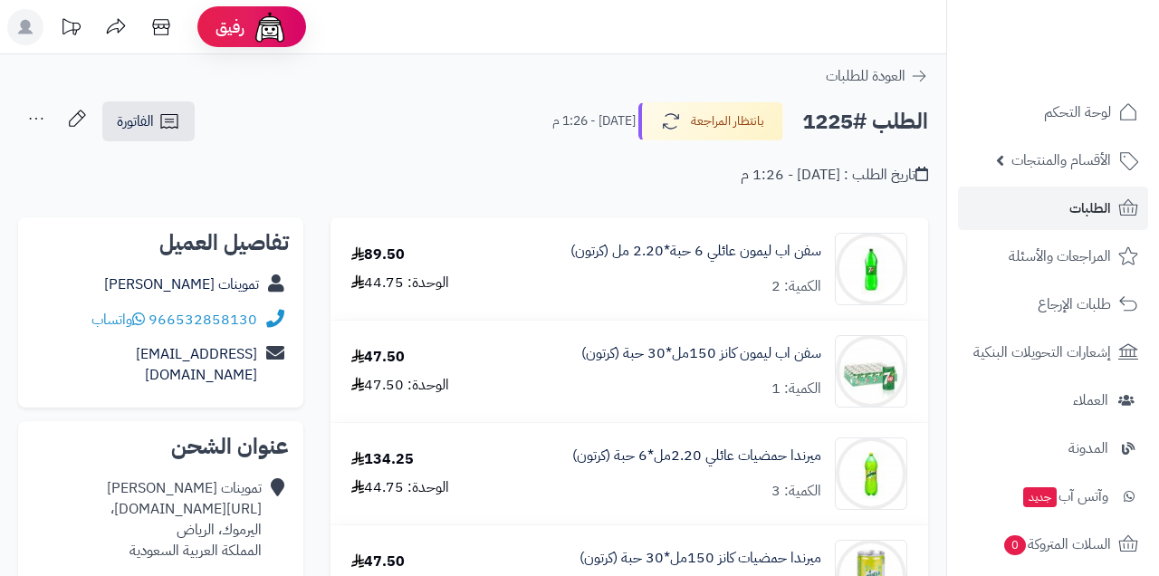  I want to click on a: طلبات الإرجاع, so click(1053, 304).